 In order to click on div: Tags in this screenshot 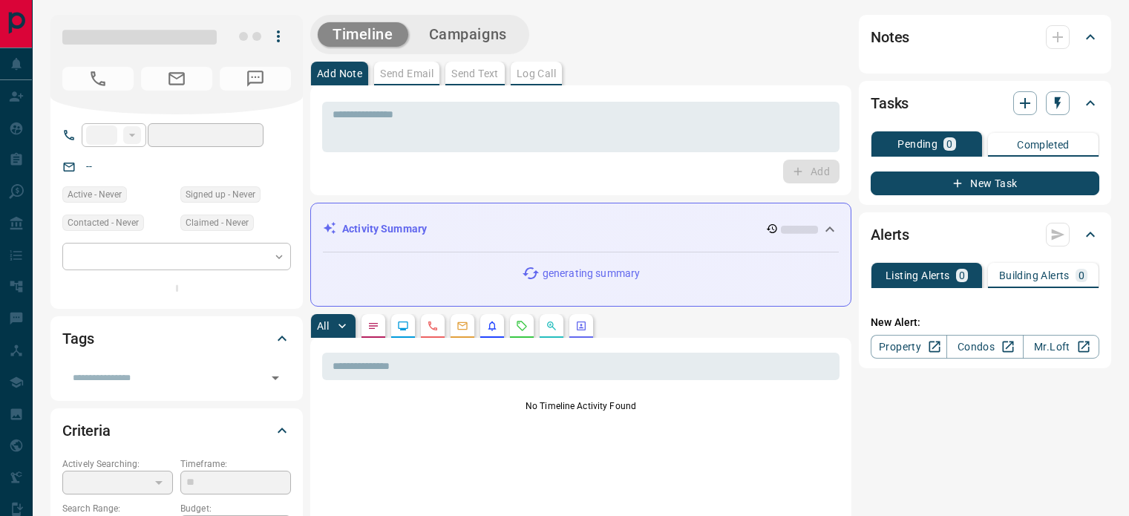, I will do `click(177, 339)`.